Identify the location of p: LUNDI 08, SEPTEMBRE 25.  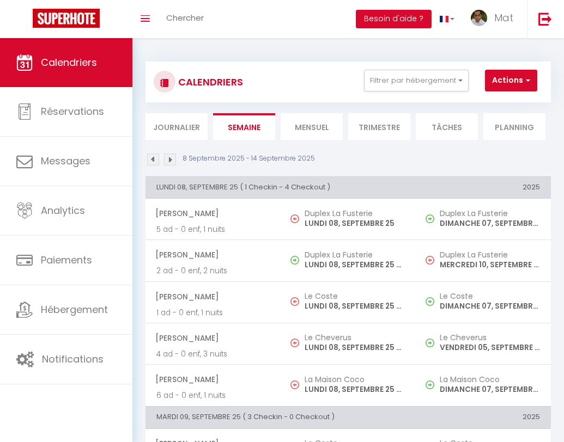
(354, 223).